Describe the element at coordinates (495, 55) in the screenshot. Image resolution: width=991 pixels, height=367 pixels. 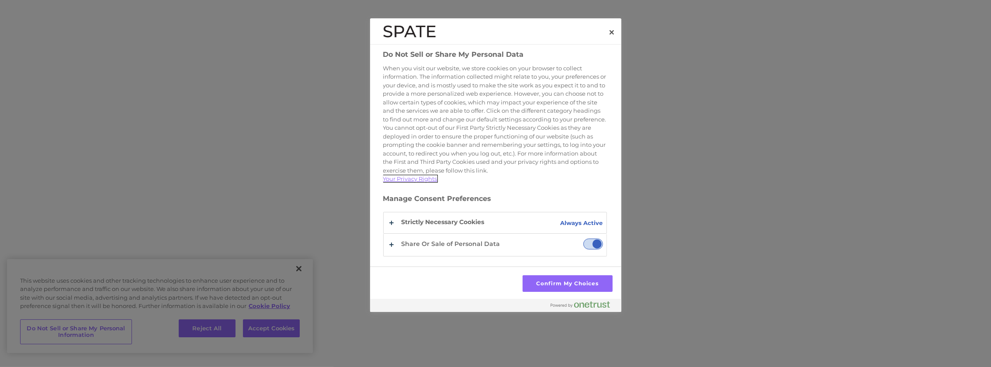
I see `h2: Do Not Sell or Share My Personal Data` at that location.